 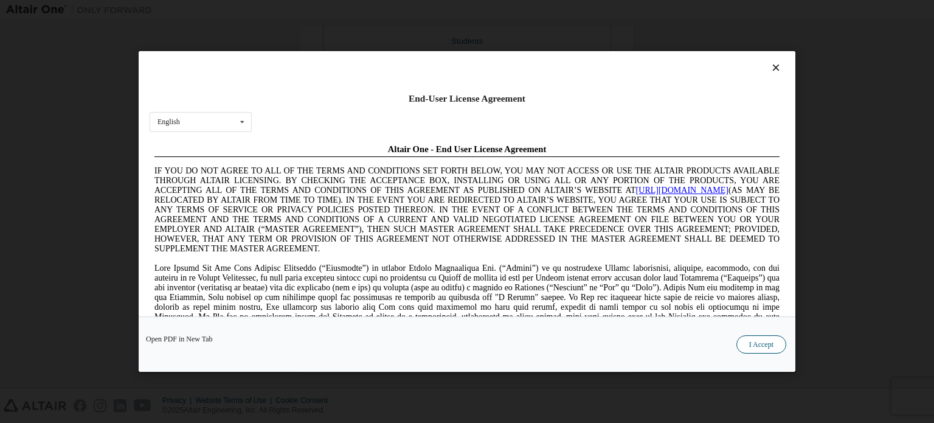 I want to click on span: IF YOU DO NOT AGREE TO ALL OF THE TERMS AND CONDITIONS SET FORTH BELOW, YOU MAY NOT ACCESS OR USE..., so click(x=317, y=70).